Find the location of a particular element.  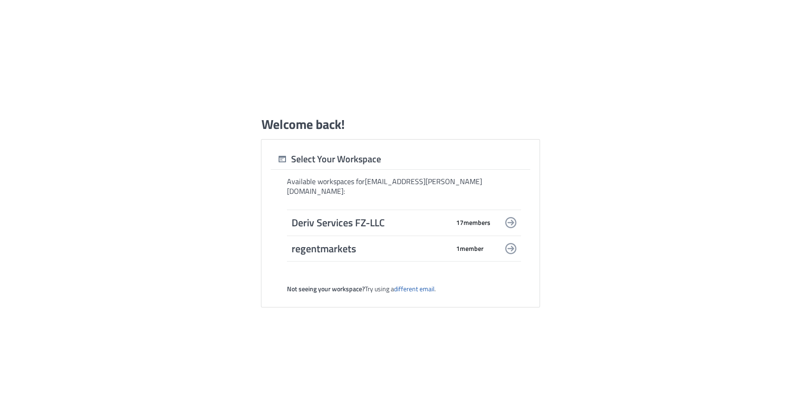

span: regentmarkets is located at coordinates (371, 249).